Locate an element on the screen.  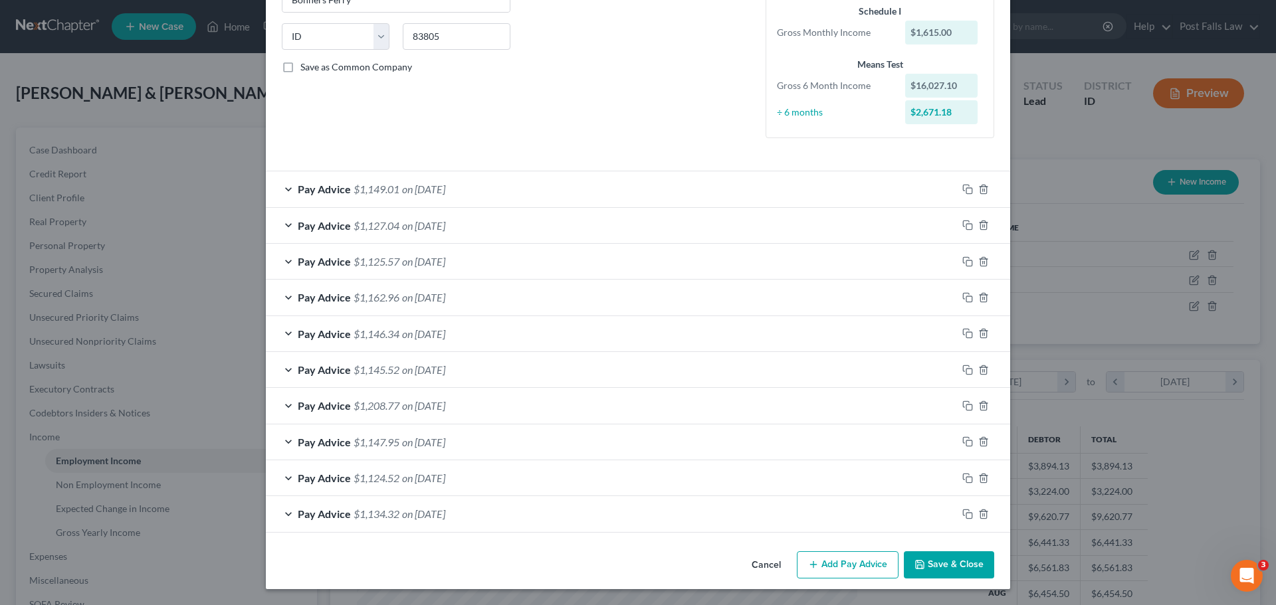
div: Means Test is located at coordinates (880, 64).